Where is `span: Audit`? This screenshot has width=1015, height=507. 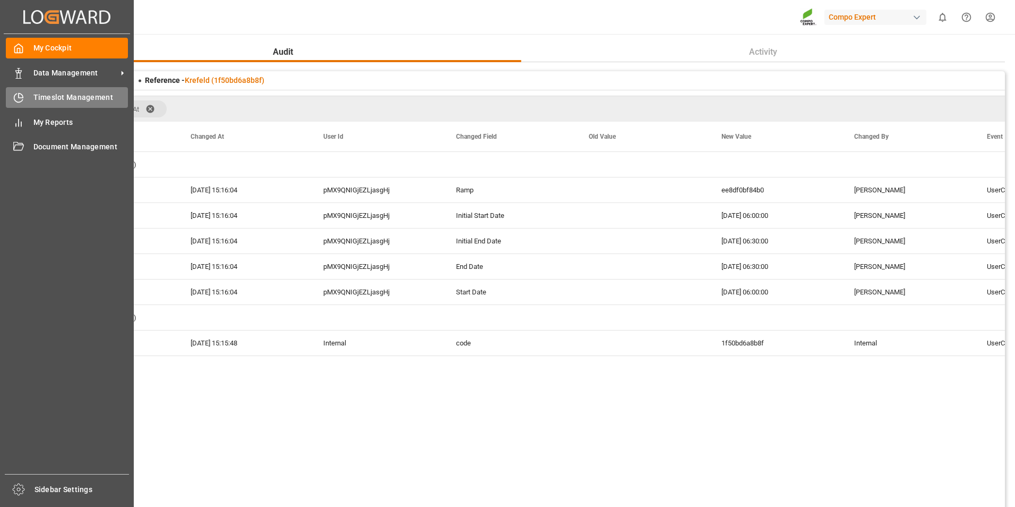
span: Audit is located at coordinates (283, 52).